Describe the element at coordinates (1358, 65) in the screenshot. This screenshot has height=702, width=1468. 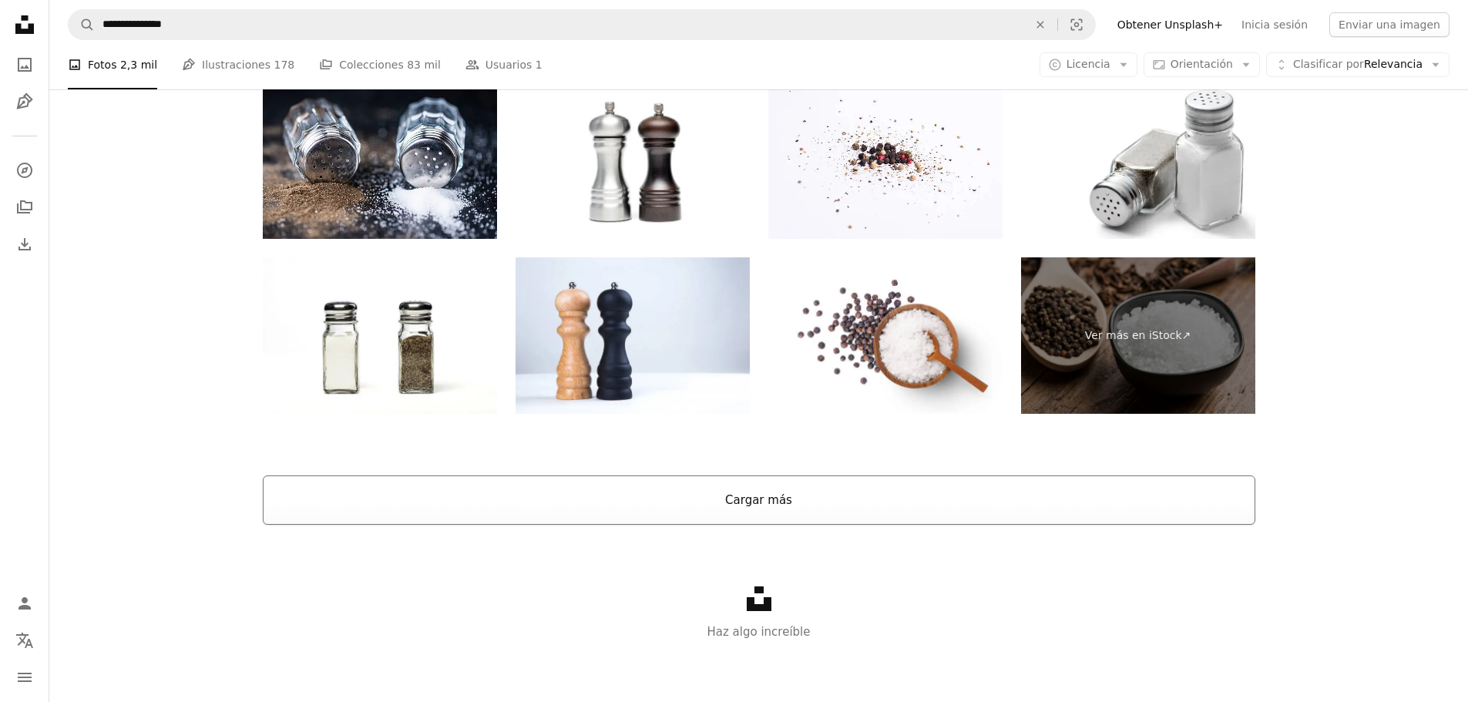
I see `span: Relevancia` at that location.